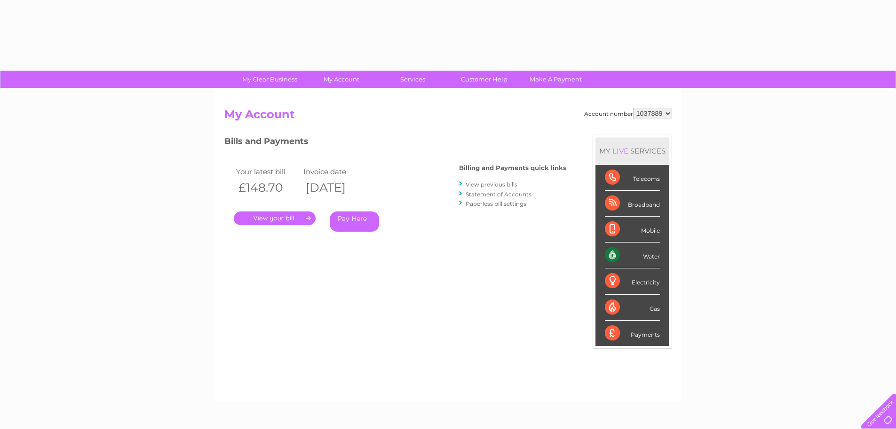 This screenshot has height=429, width=896. I want to click on h4: Billing and Payments quick links, so click(513, 168).